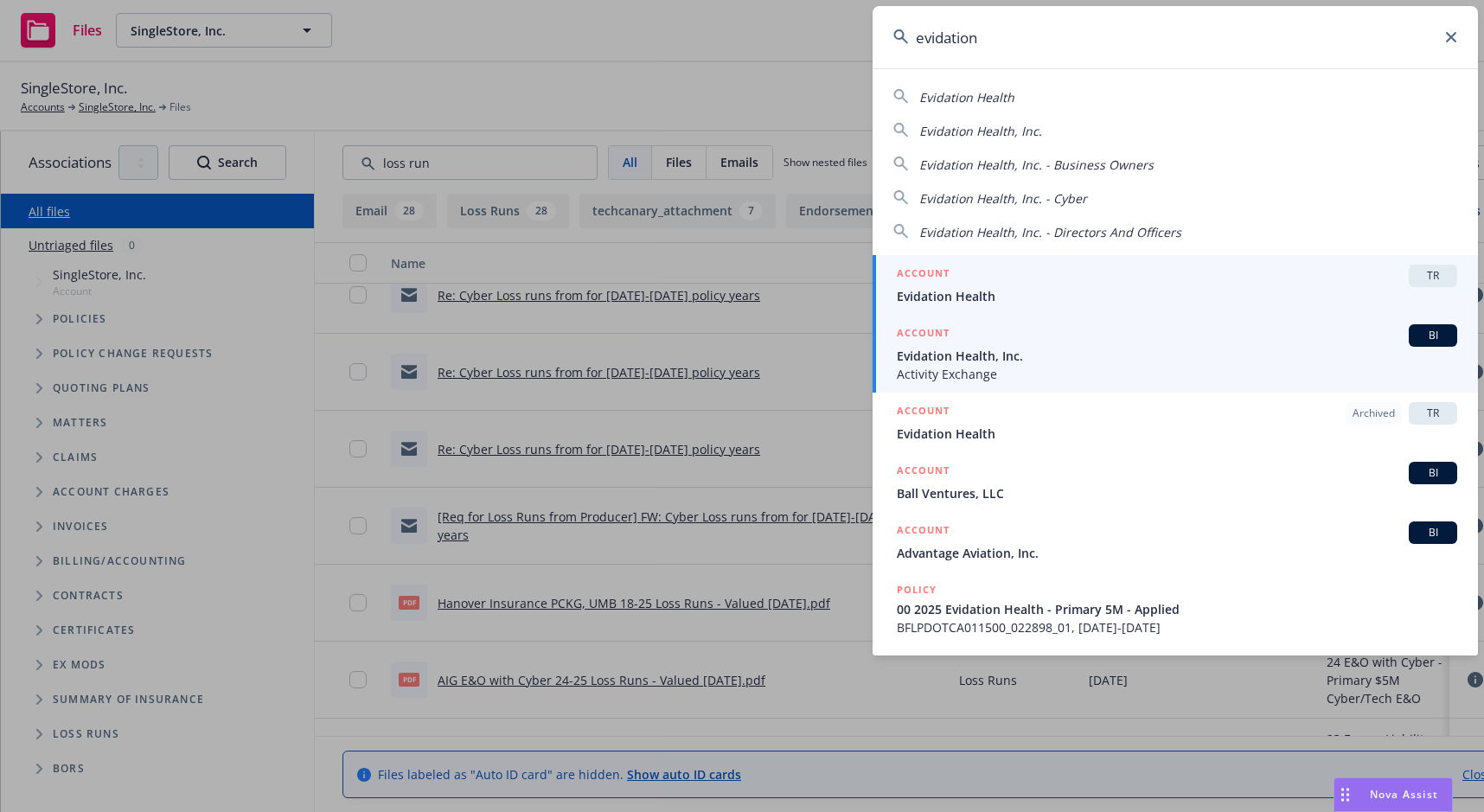  What do you see at coordinates (1050, 232) in the screenshot?
I see `span: Evidation Health, Inc. - Directors And Officers` at bounding box center [1050, 232].